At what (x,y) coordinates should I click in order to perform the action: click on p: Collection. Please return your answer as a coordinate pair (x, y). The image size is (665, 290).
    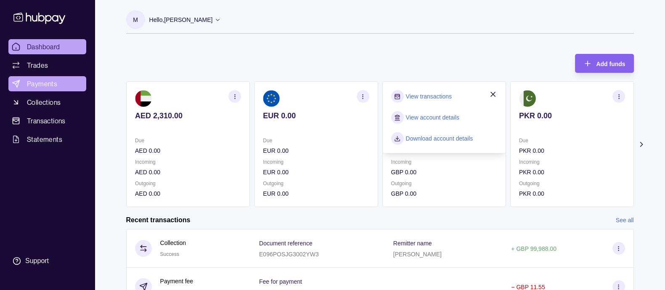
    Looking at the image, I should click on (173, 243).